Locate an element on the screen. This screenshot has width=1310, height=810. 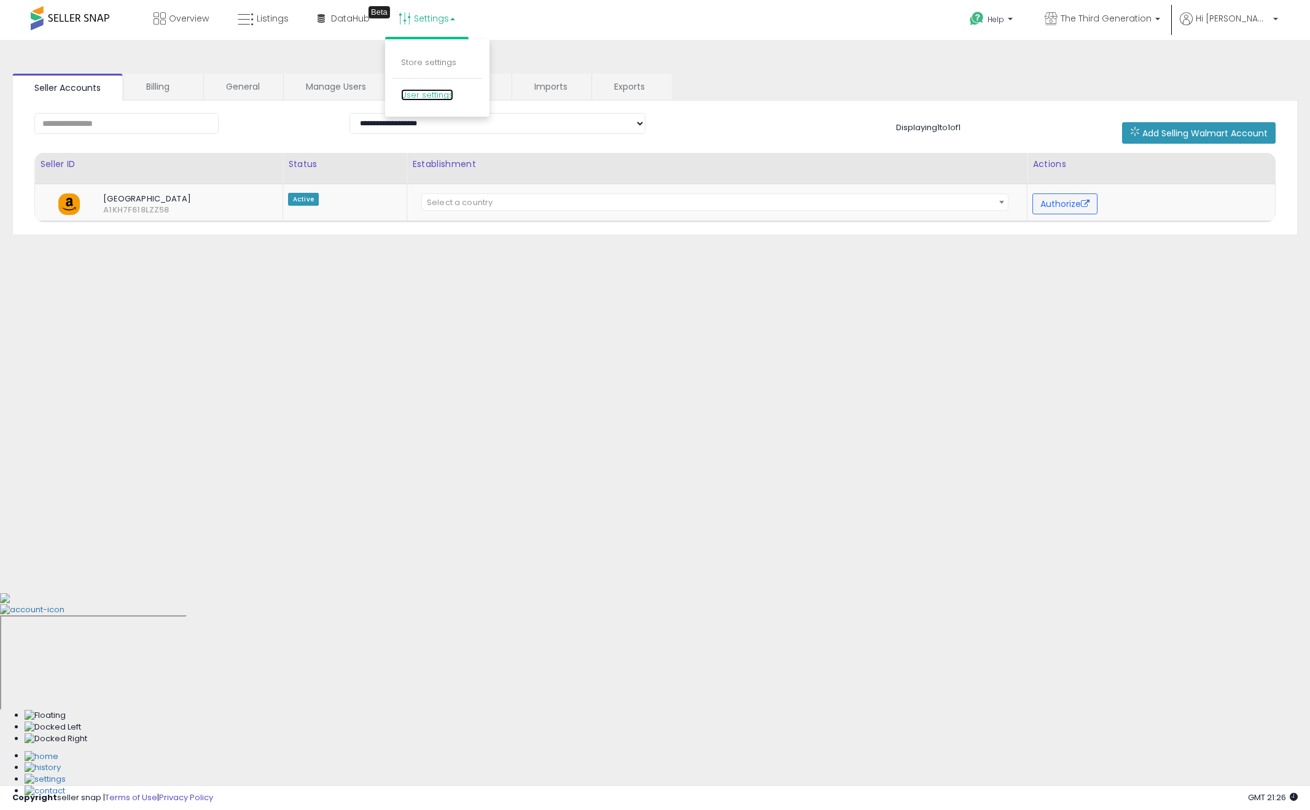
a: General is located at coordinates (243, 87).